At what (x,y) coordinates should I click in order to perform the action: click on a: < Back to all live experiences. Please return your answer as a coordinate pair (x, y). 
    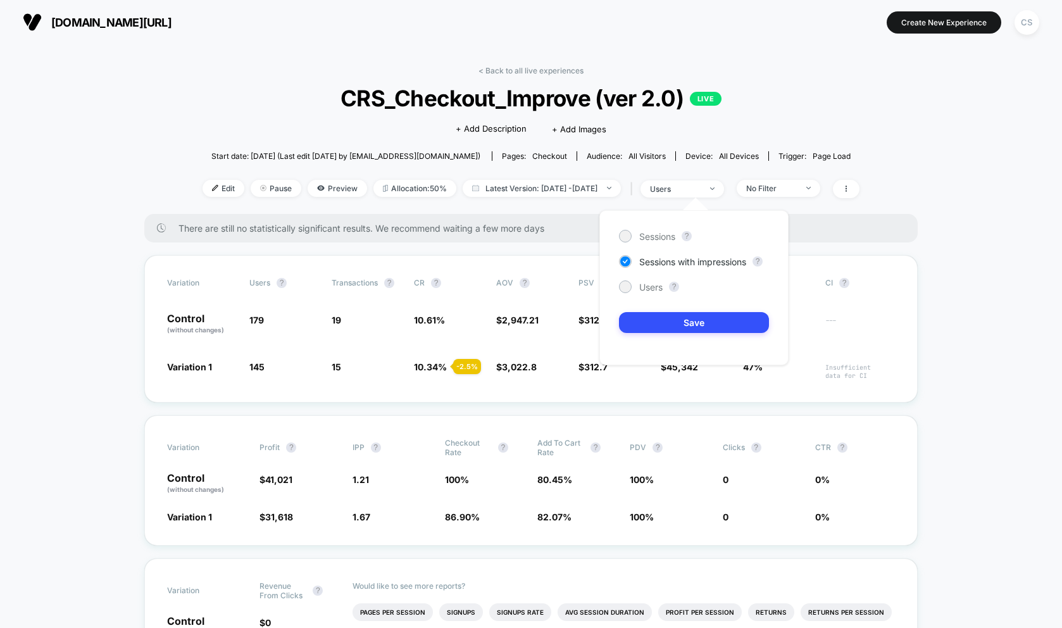
    Looking at the image, I should click on (531, 70).